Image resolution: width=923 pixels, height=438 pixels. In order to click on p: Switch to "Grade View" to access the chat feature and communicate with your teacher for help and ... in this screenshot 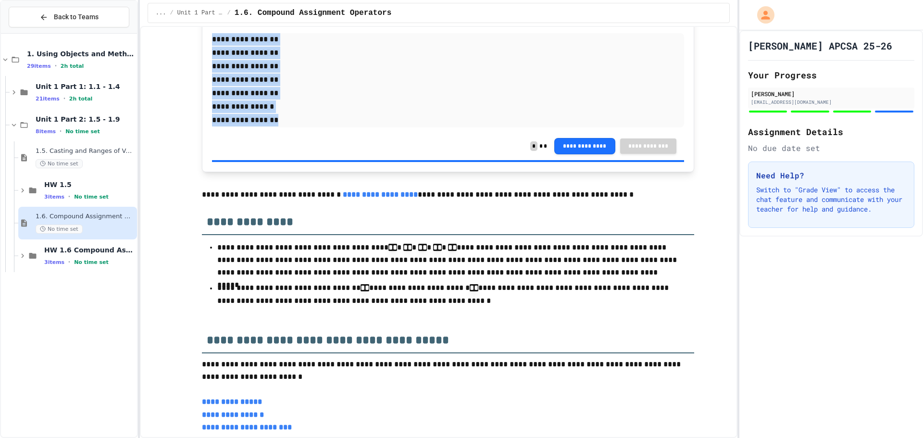, I will do `click(831, 199)`.